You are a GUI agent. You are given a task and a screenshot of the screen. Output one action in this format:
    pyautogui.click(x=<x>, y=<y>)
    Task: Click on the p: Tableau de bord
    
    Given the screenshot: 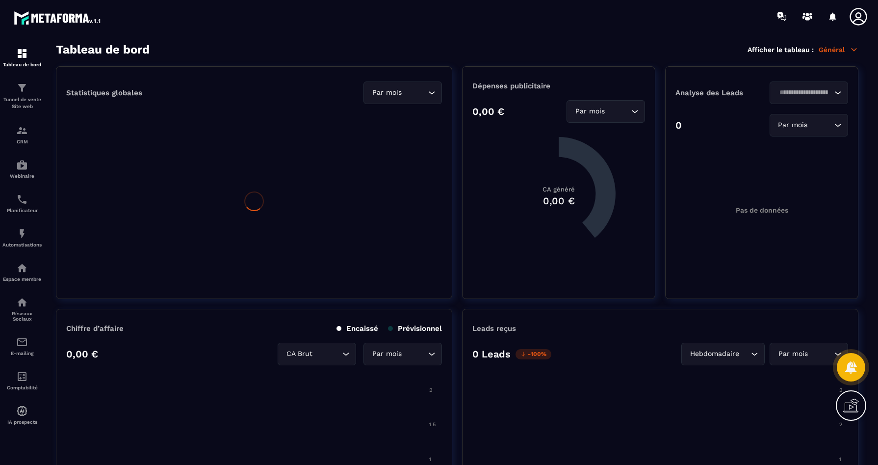 What is the action you would take?
    pyautogui.click(x=22, y=64)
    